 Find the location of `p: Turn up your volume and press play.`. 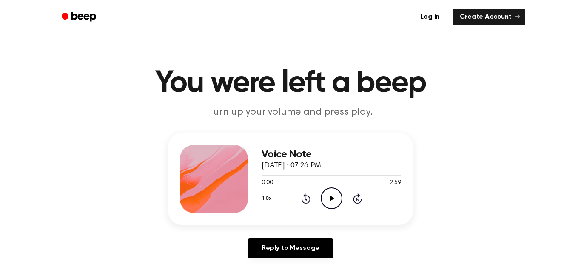

p: Turn up your volume and press play. is located at coordinates (291, 112).